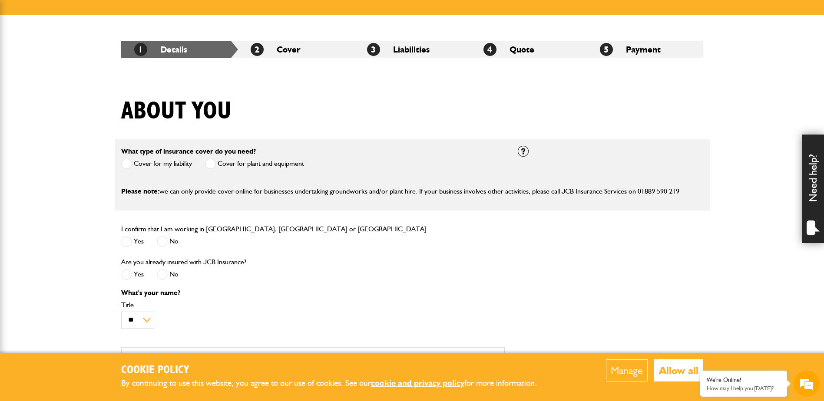 The image size is (824, 401). I want to click on label: Title, so click(313, 305).